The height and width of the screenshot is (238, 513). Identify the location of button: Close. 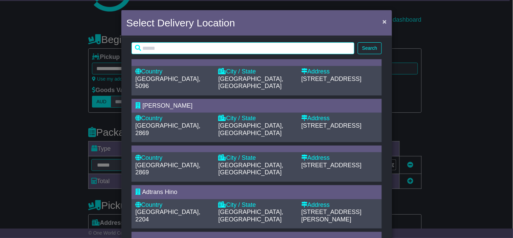
(384, 21).